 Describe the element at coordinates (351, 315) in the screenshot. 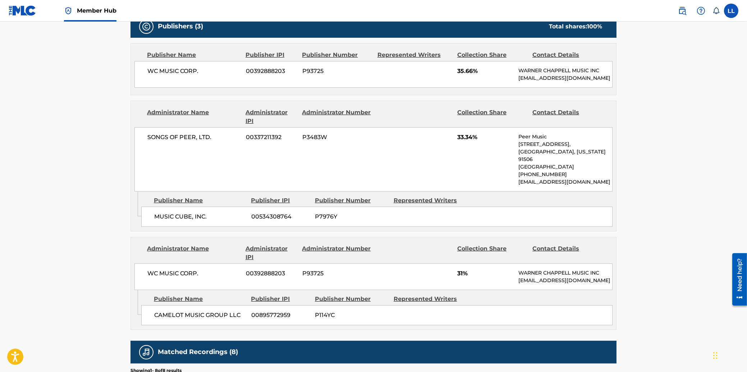

I see `span: P114YC` at that location.